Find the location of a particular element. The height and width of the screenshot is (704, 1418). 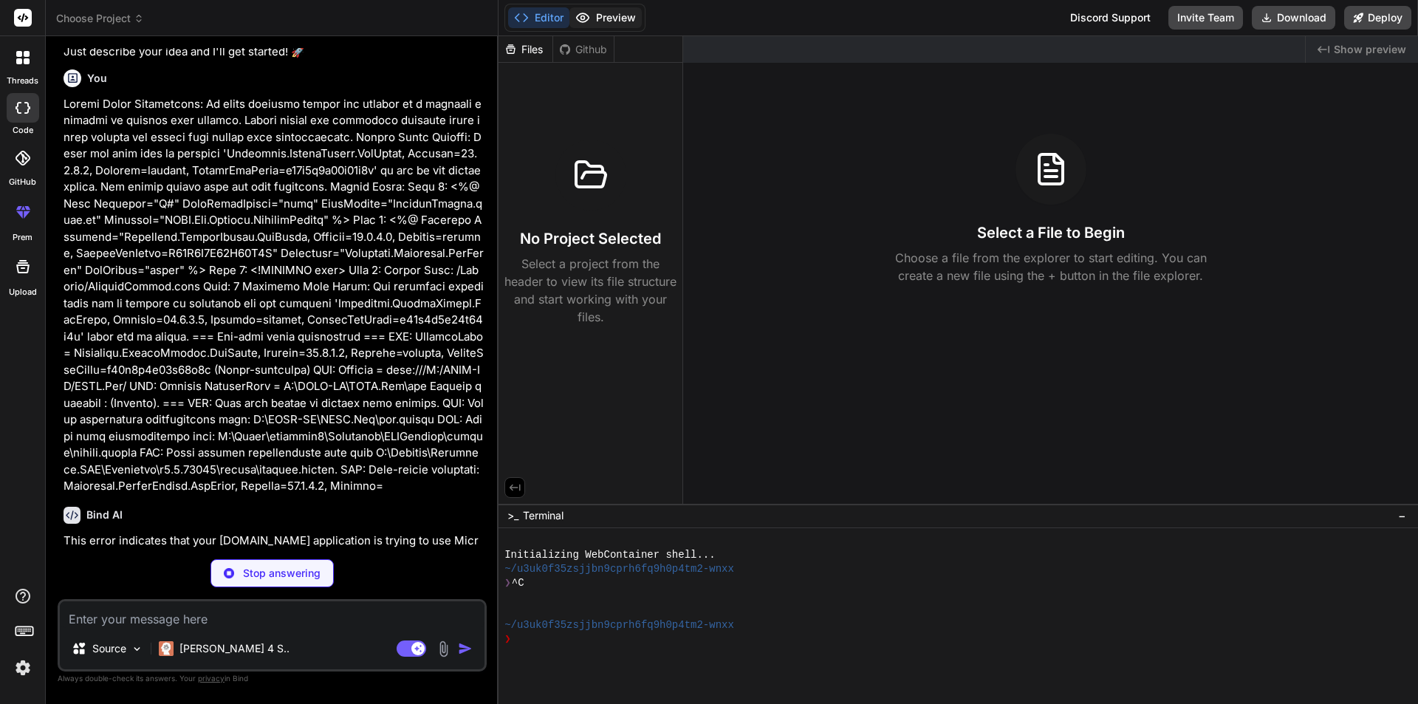

button: Editor is located at coordinates (538, 18).